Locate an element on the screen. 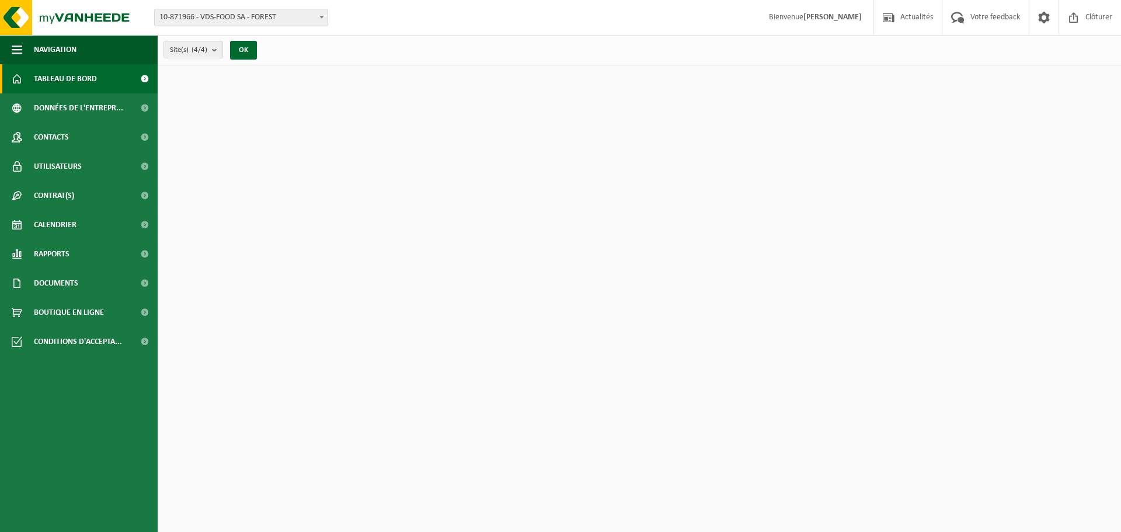 The image size is (1121, 532). button: OK is located at coordinates (243, 50).